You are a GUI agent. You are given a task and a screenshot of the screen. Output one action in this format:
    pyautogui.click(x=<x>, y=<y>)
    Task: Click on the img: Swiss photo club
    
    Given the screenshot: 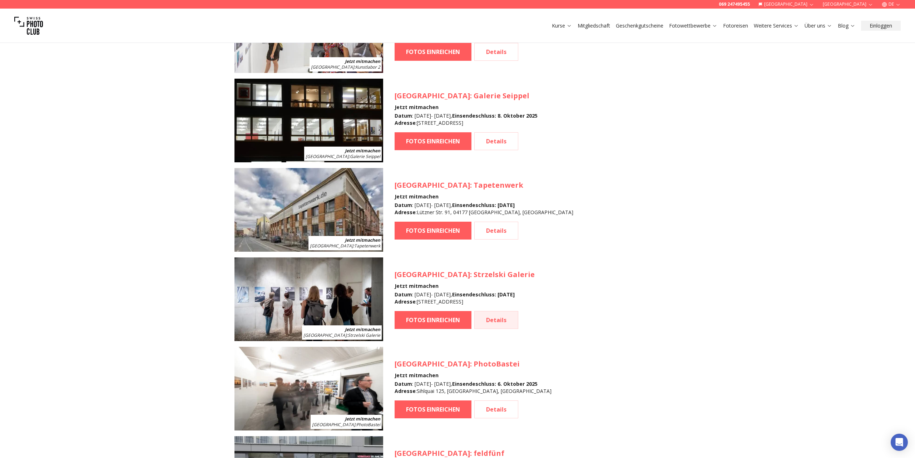 What is the action you would take?
    pyautogui.click(x=29, y=26)
    